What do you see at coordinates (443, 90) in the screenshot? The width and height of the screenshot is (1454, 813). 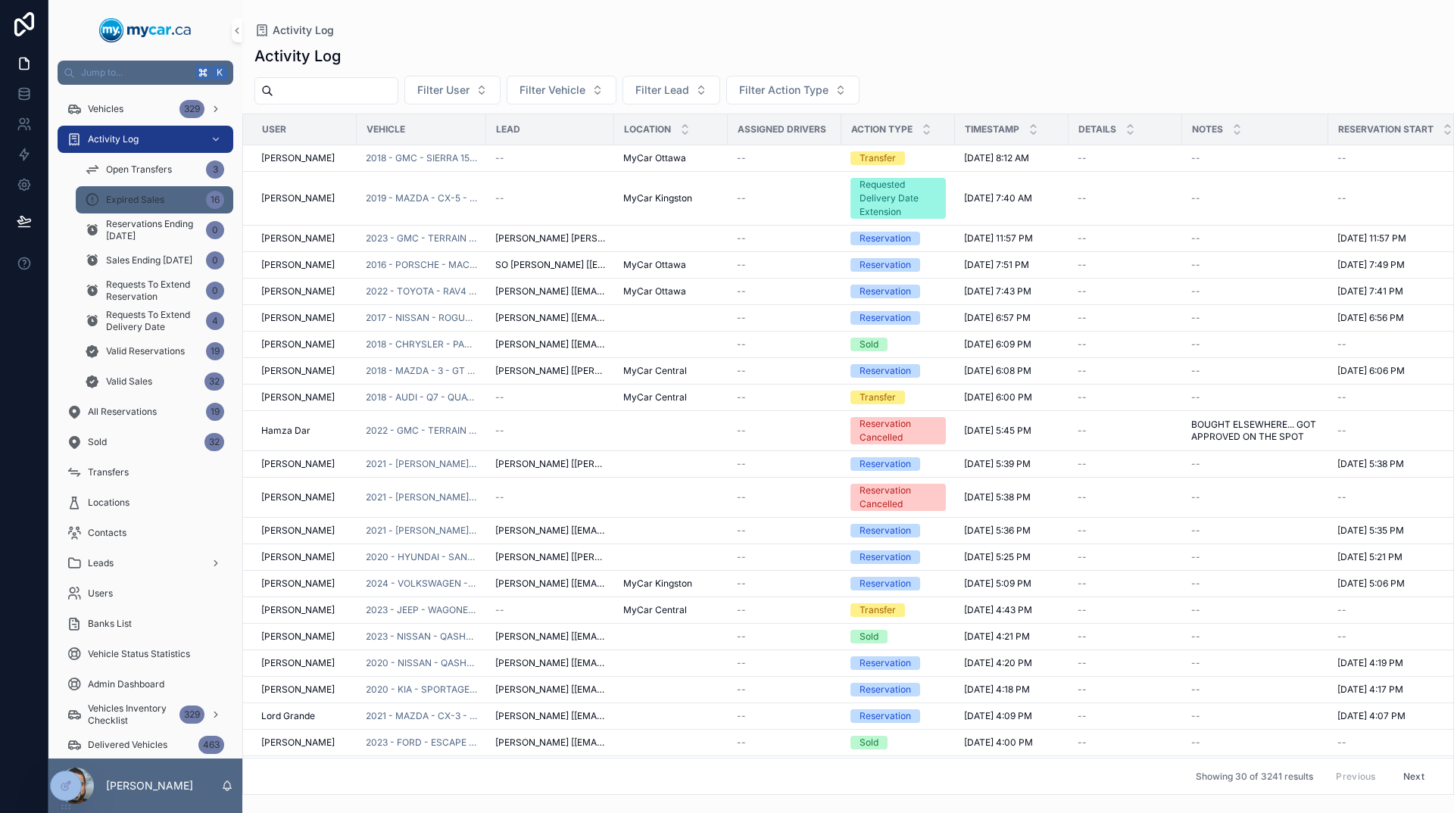 I see `span: Filter User` at bounding box center [443, 90].